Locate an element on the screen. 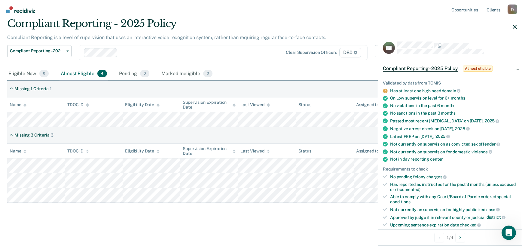 Image resolution: width=522 pixels, height=246 pixels. div: Has reported as instructed for the past 3 months (unless excused or is located at coordinates (454, 187).